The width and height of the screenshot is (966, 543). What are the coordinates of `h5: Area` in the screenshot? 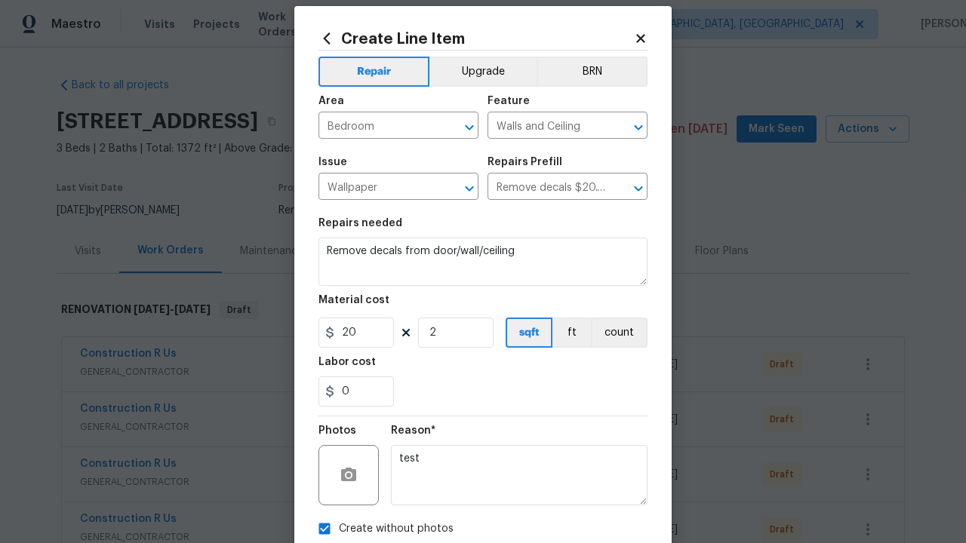 It's located at (331, 101).